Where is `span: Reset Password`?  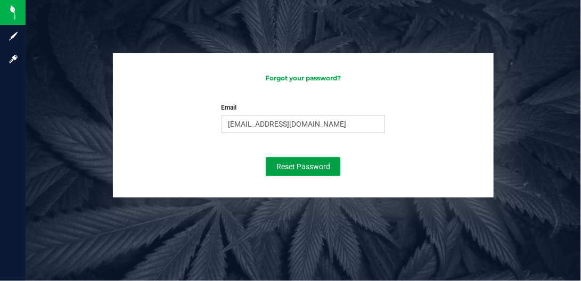
span: Reset Password is located at coordinates (303, 167).